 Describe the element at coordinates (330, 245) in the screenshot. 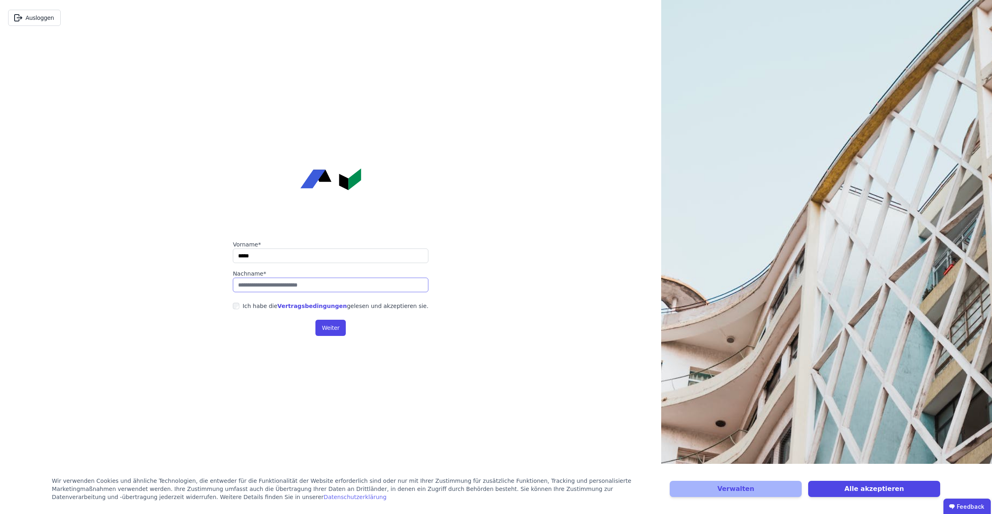

I see `label: Vorname*` at that location.